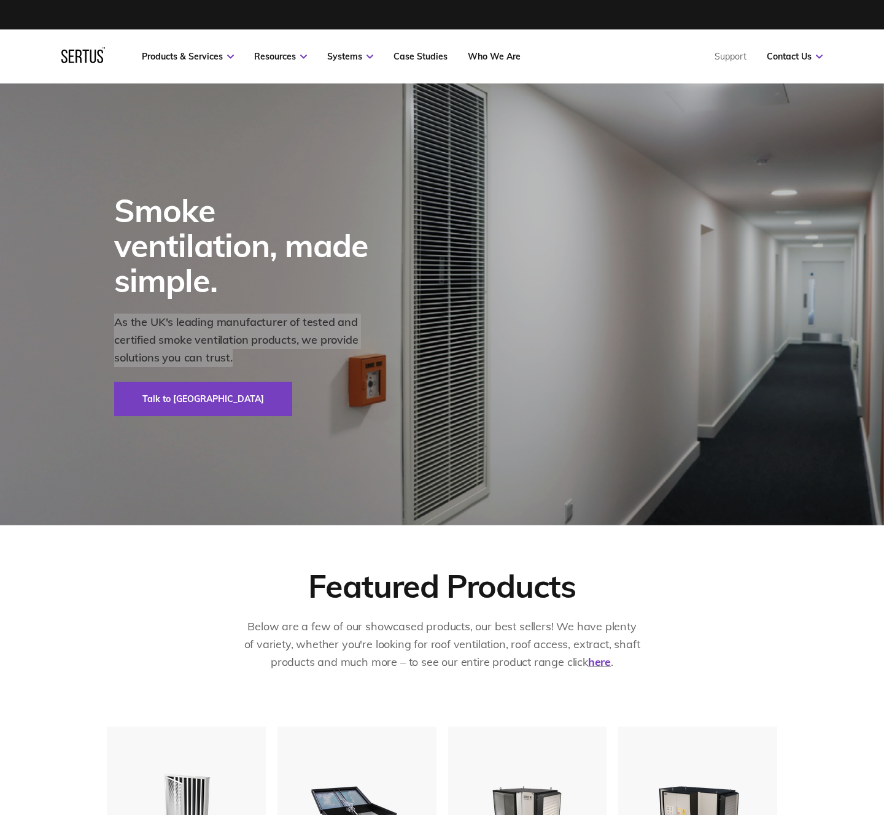 Image resolution: width=884 pixels, height=815 pixels. What do you see at coordinates (442, 586) in the screenshot?
I see `div: Featured Products` at bounding box center [442, 586].